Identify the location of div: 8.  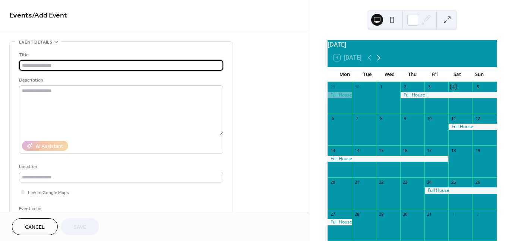
(381, 119).